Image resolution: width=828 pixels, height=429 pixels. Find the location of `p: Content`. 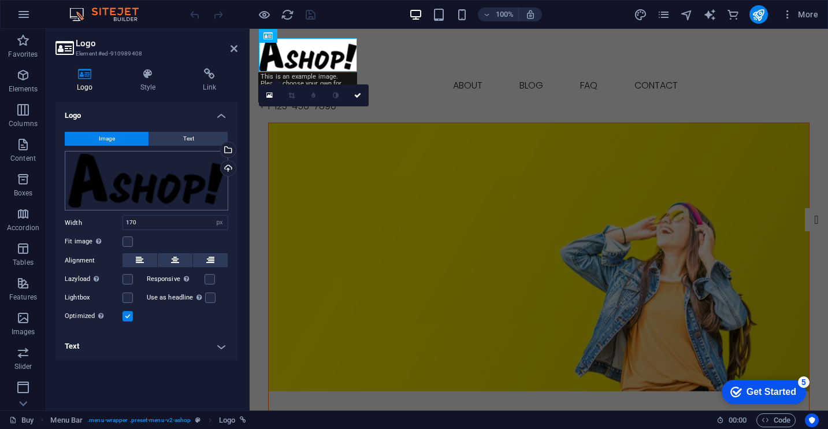

p: Content is located at coordinates (23, 158).